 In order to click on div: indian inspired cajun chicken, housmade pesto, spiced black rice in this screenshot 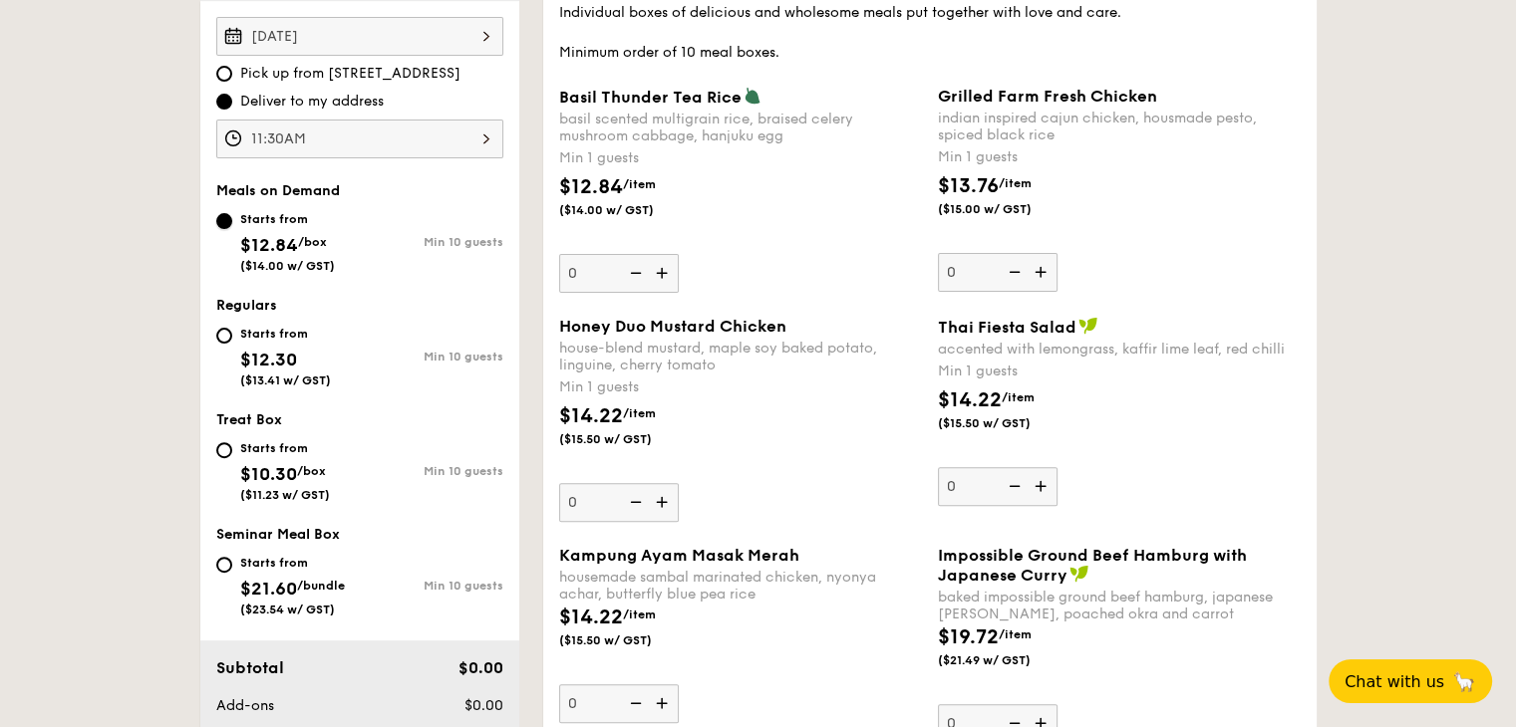, I will do `click(1119, 127)`.